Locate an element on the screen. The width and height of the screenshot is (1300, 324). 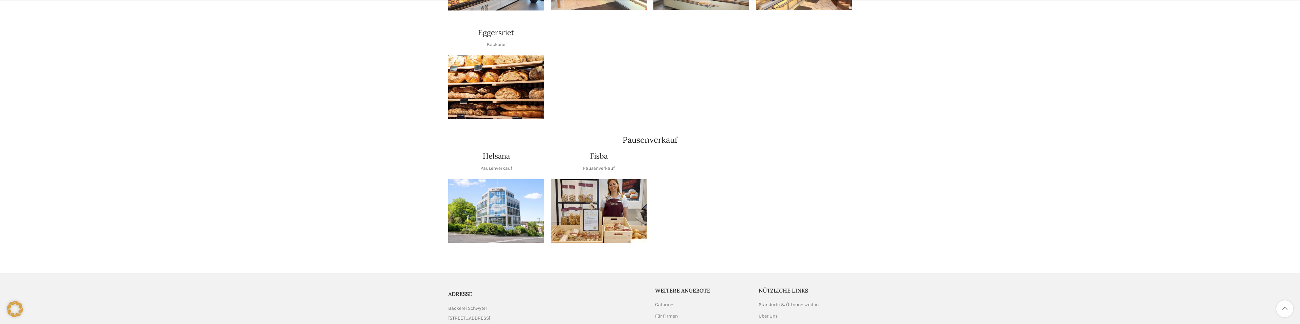
a: Über Uns is located at coordinates (769, 317).